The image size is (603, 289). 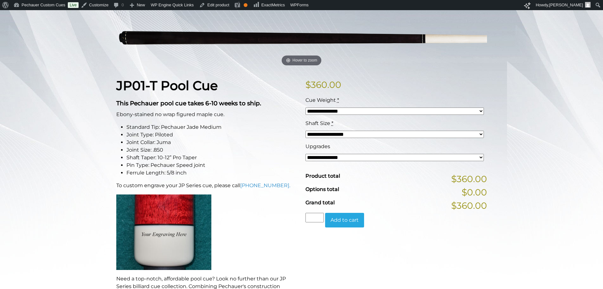 I want to click on button: Add to cart, so click(x=345, y=220).